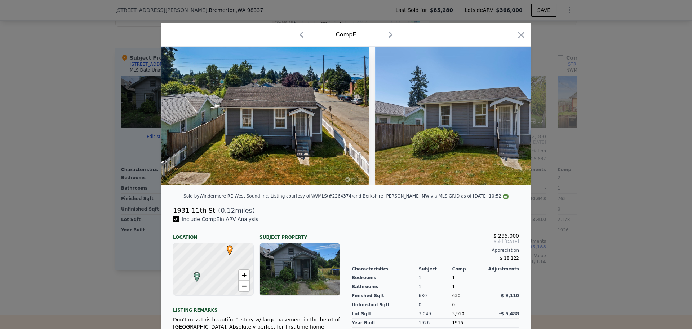  I want to click on div: Comp, so click(469, 269).